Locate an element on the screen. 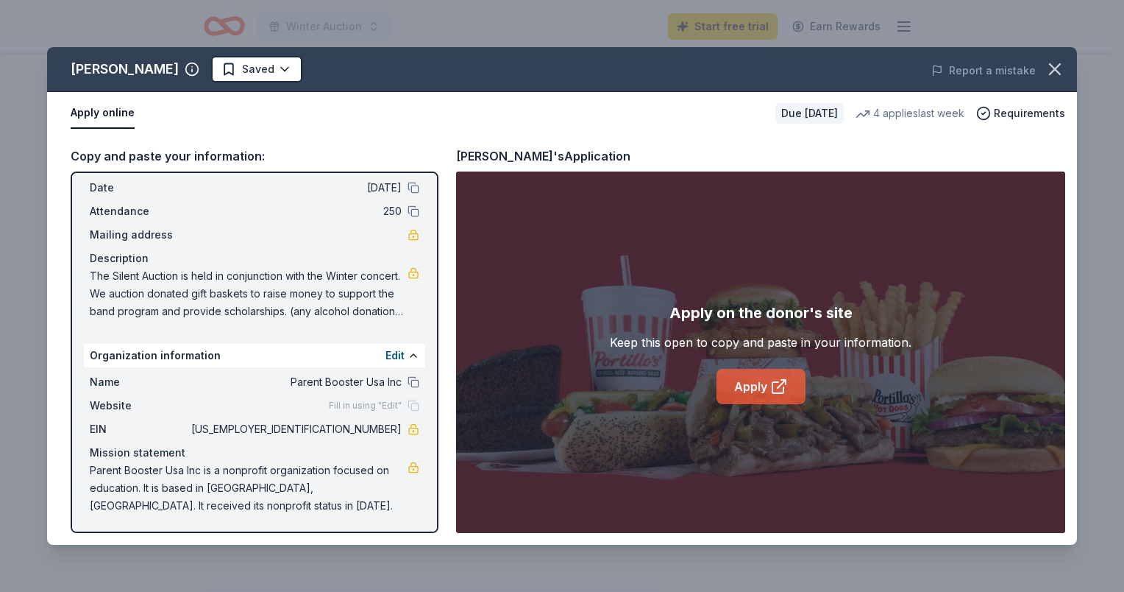 The width and height of the screenshot is (1124, 592). button: Saved is located at coordinates (257, 69).